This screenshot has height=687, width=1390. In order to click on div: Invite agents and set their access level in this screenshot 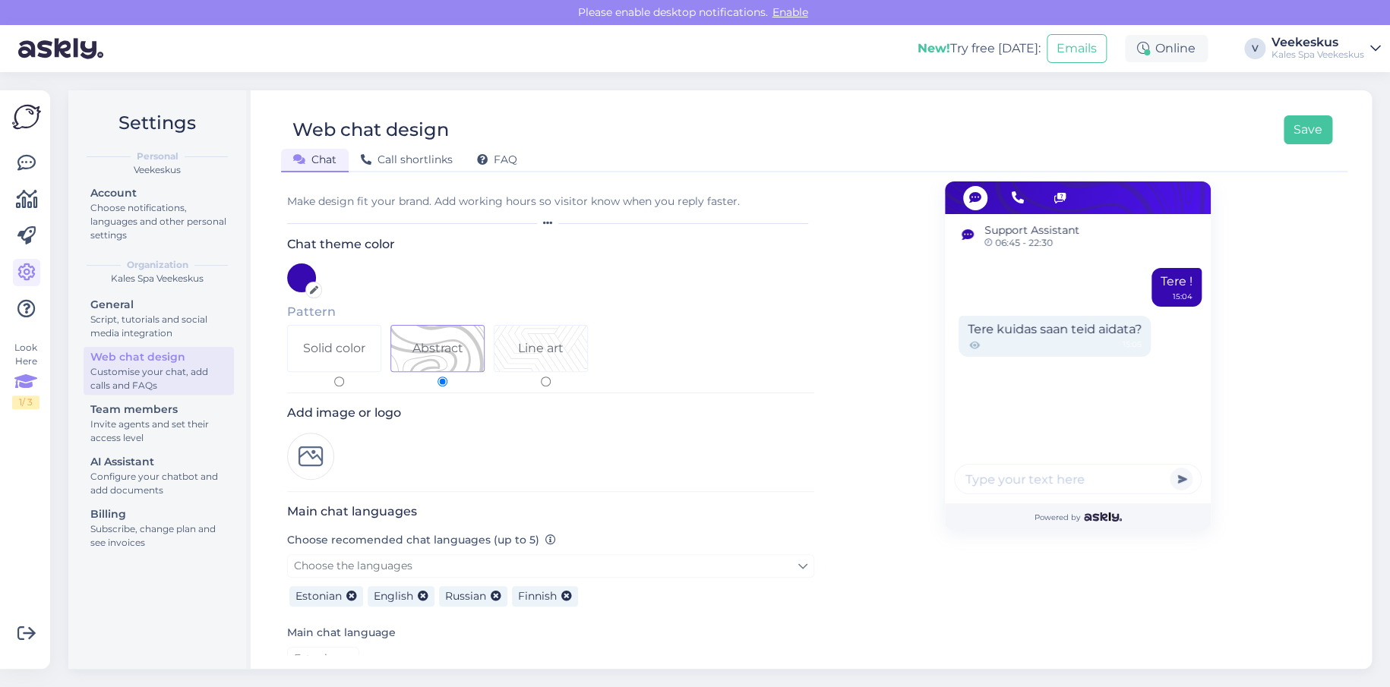, I will do `click(159, 431)`.